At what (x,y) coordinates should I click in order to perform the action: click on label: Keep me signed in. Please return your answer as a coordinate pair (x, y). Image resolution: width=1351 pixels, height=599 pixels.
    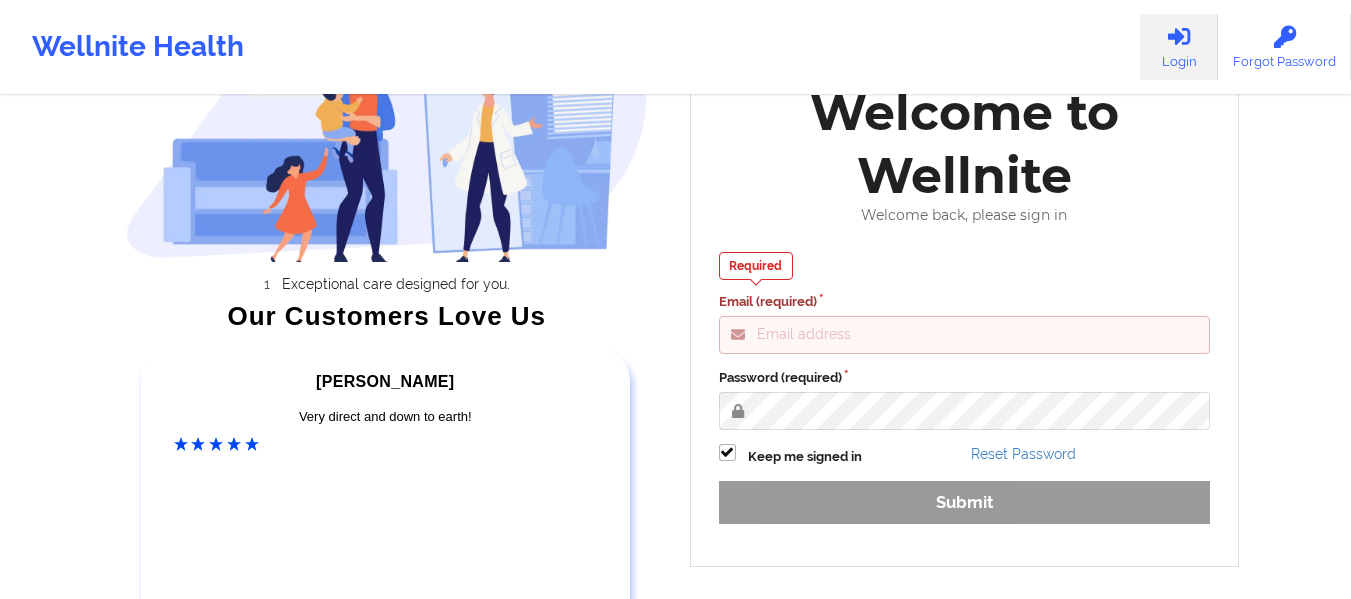
    Looking at the image, I should click on (805, 457).